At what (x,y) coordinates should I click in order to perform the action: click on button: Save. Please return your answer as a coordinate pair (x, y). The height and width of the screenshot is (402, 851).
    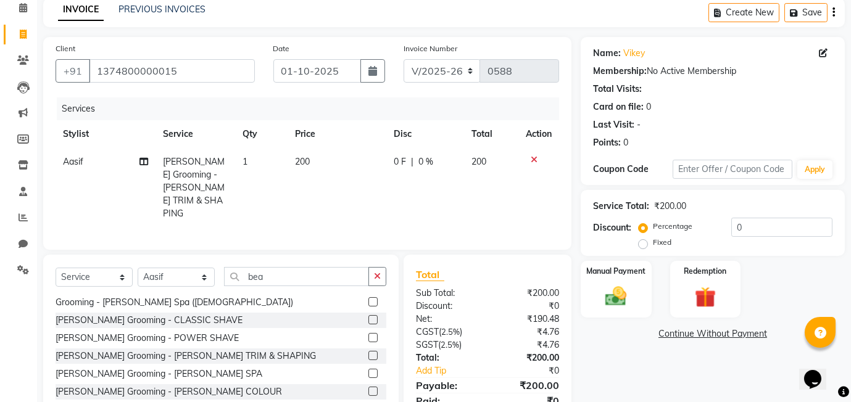
    Looking at the image, I should click on (806, 12).